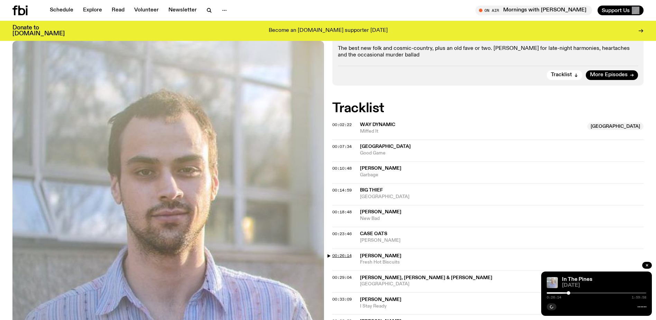 The image size is (656, 320). Describe the element at coordinates (118, 10) in the screenshot. I see `a: Read` at that location.